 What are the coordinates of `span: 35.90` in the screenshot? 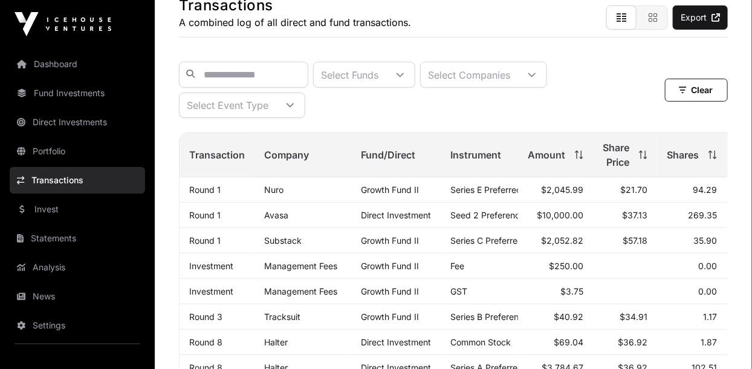 It's located at (705, 240).